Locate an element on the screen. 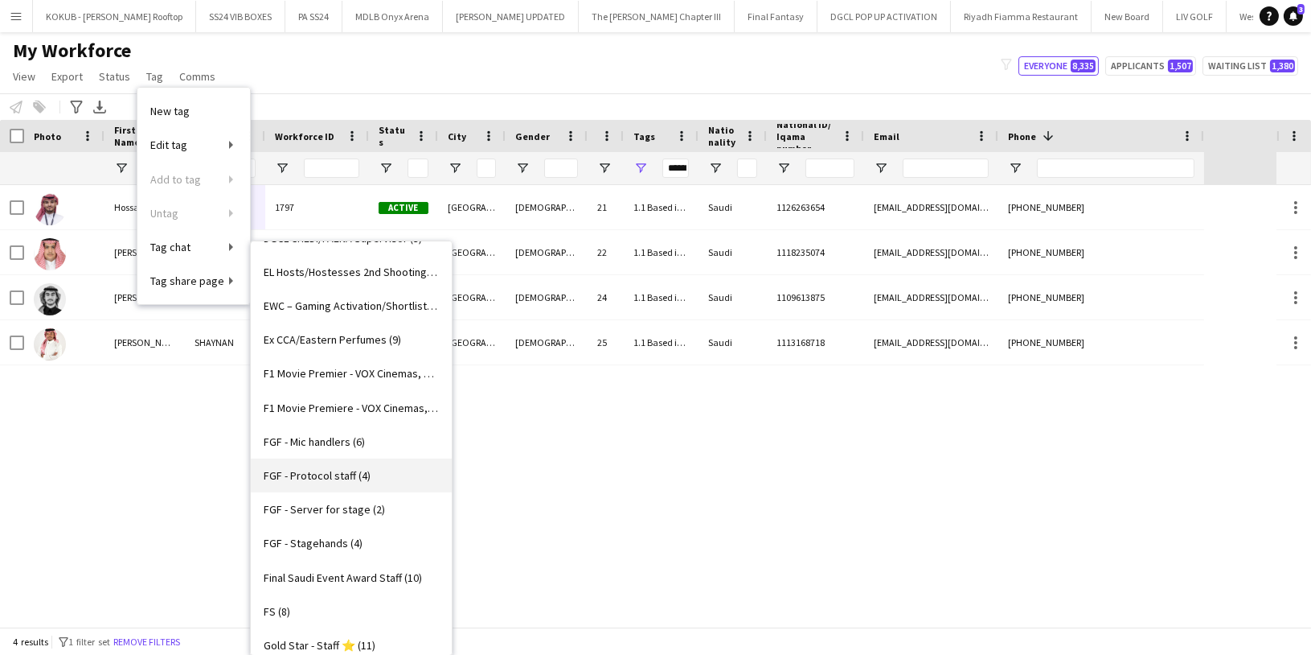  a: Status is located at coordinates (114, 76).